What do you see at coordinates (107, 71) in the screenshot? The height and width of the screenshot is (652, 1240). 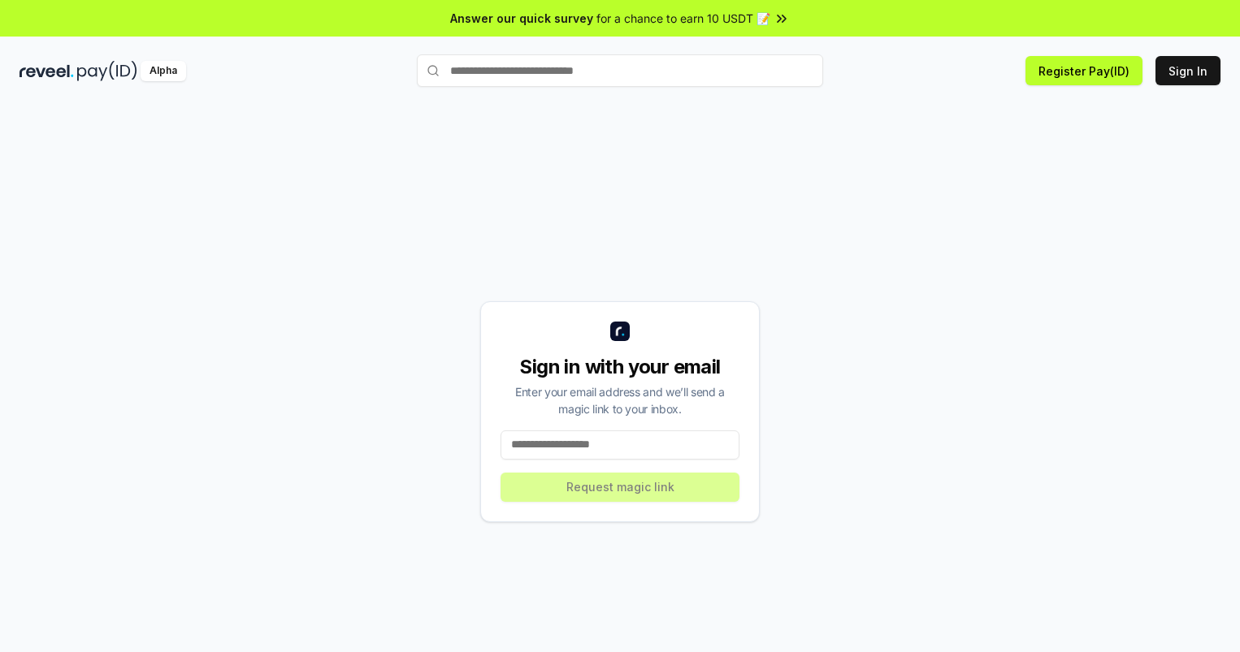 I see `img: pay_id` at bounding box center [107, 71].